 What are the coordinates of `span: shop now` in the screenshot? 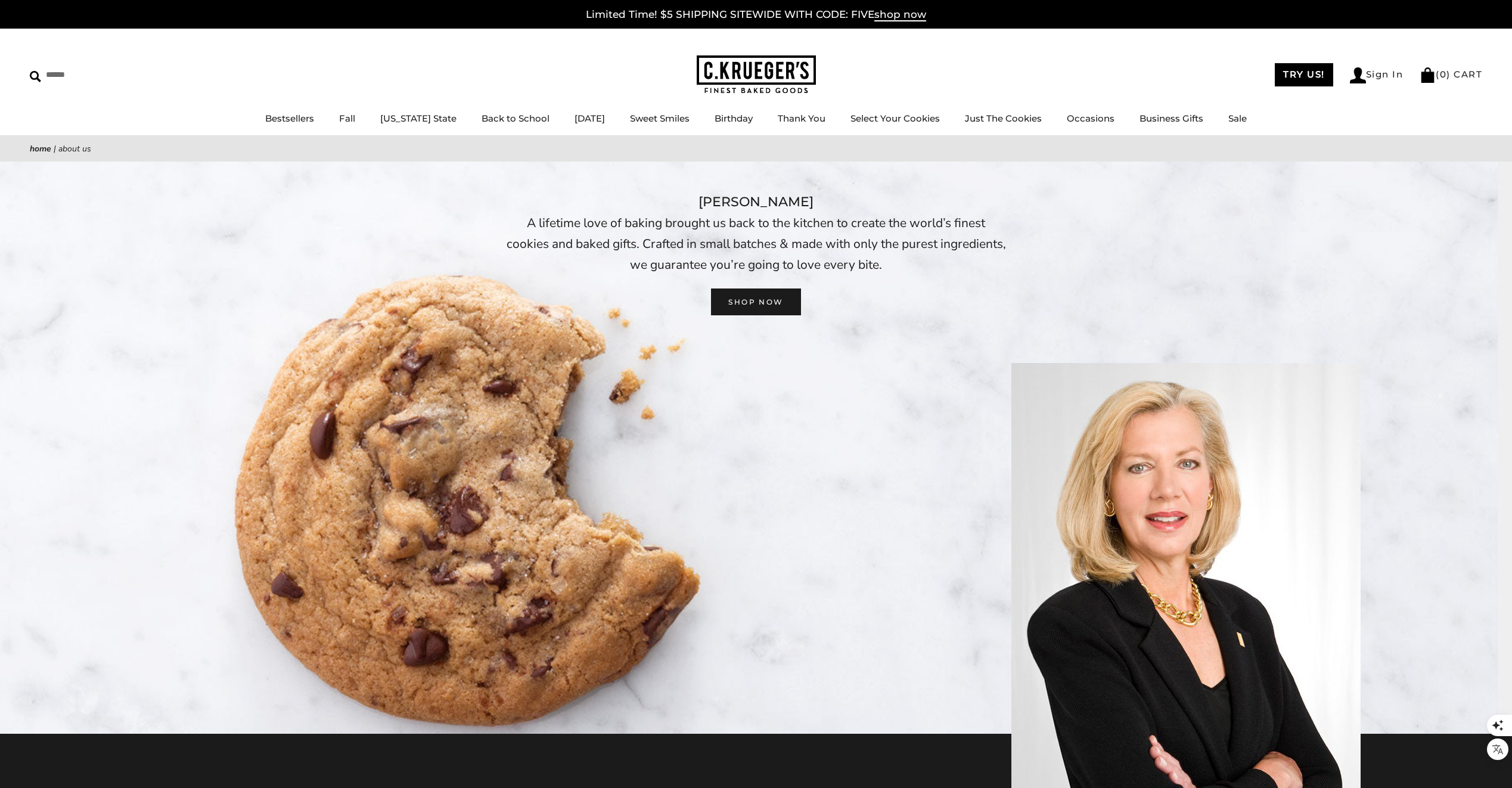 It's located at (900, 15).